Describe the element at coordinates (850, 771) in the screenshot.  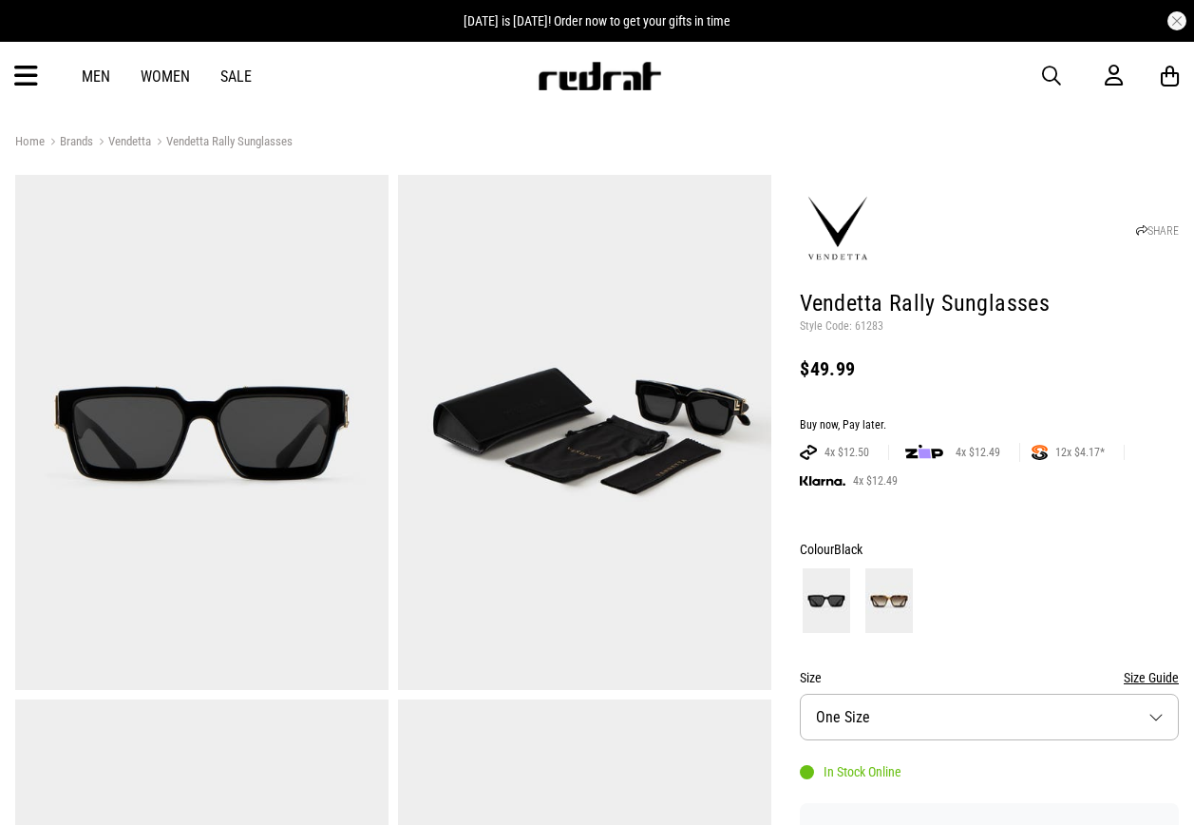
I see `div: In Stock Online` at that location.